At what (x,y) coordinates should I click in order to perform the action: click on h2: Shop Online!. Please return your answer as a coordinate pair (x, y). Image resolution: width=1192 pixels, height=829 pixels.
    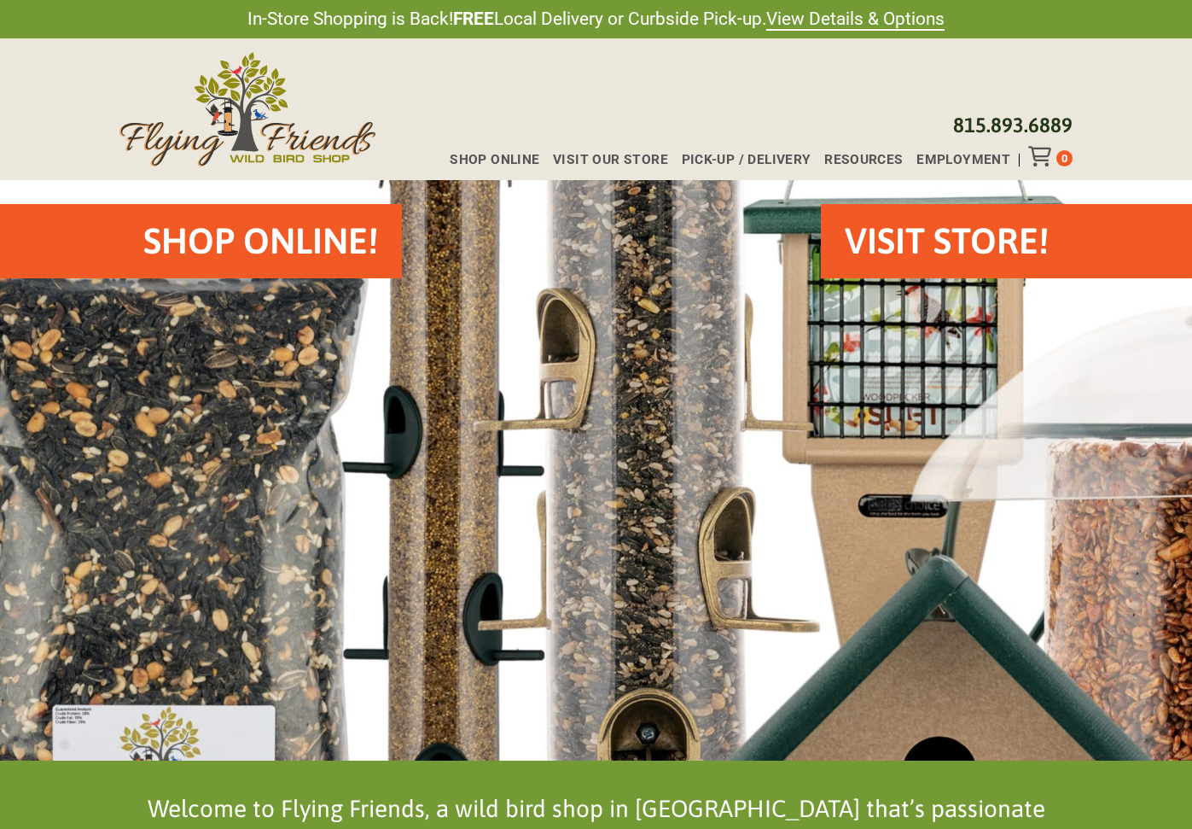
    Looking at the image, I should click on (260, 241).